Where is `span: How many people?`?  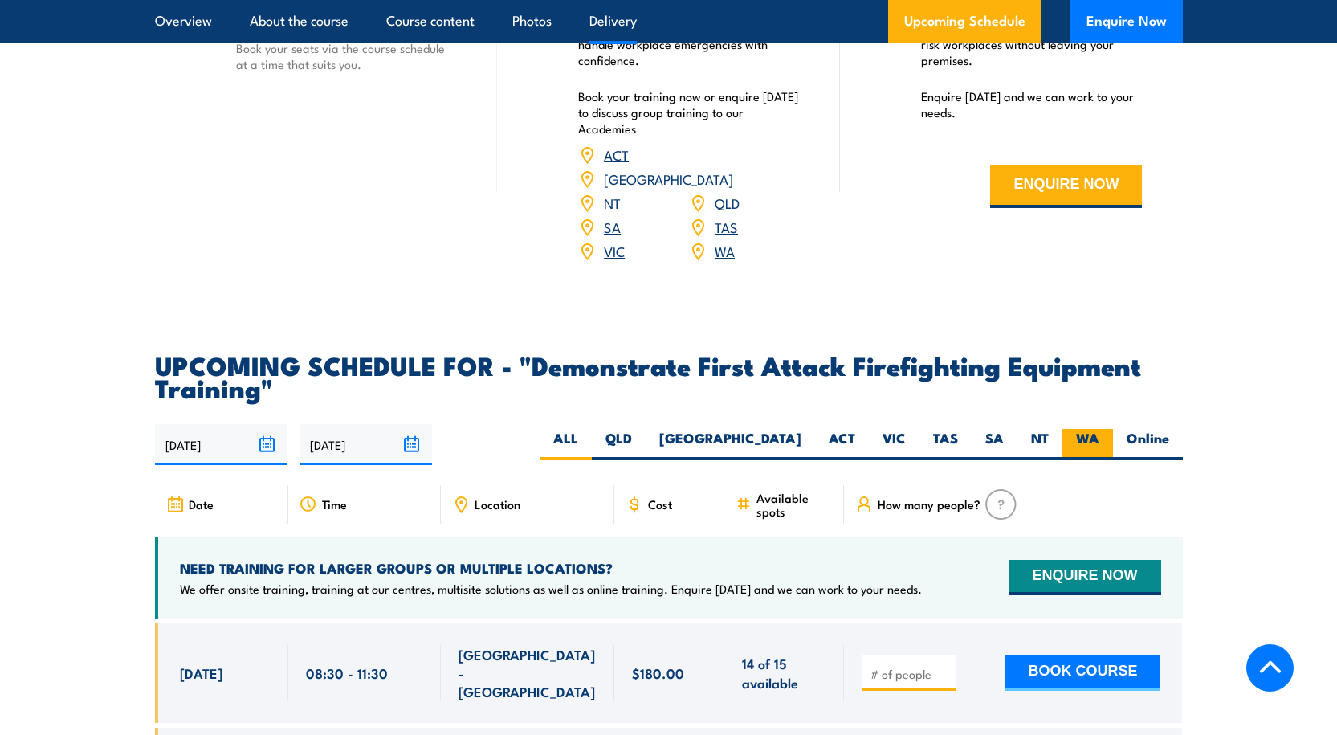 span: How many people? is located at coordinates (929, 504).